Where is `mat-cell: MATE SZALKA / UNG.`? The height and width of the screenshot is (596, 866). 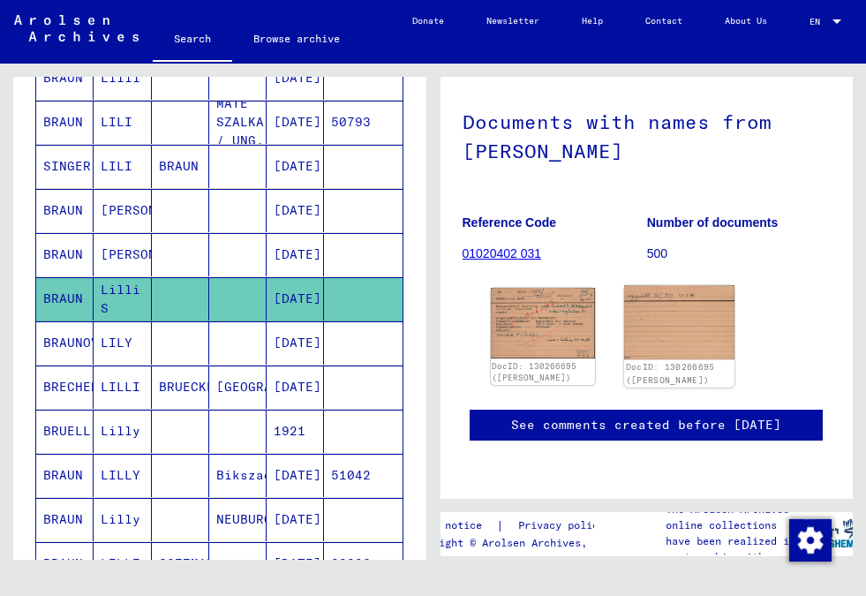
mat-cell: MATE SZALKA / UNG. is located at coordinates (237, 122).